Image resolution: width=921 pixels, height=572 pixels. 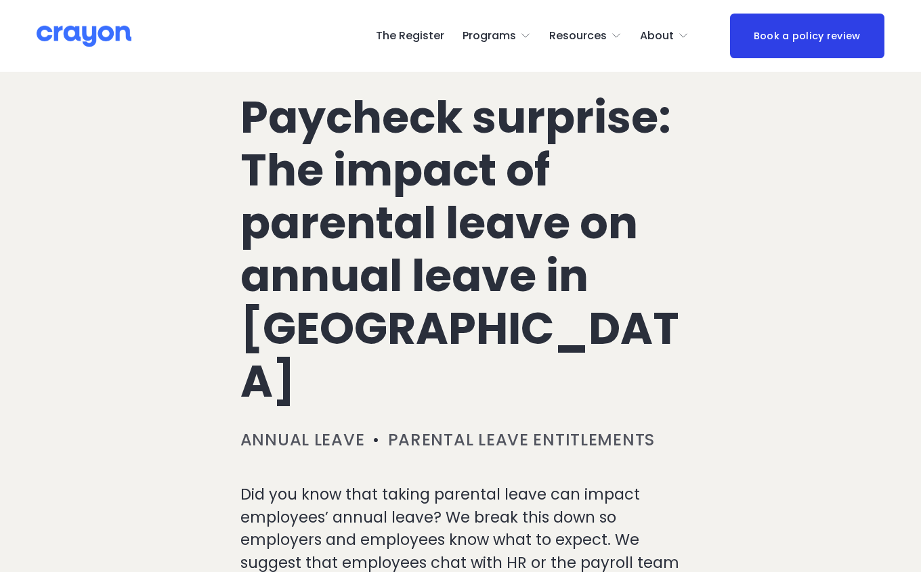 What do you see at coordinates (410, 36) in the screenshot?
I see `a: The Register` at bounding box center [410, 36].